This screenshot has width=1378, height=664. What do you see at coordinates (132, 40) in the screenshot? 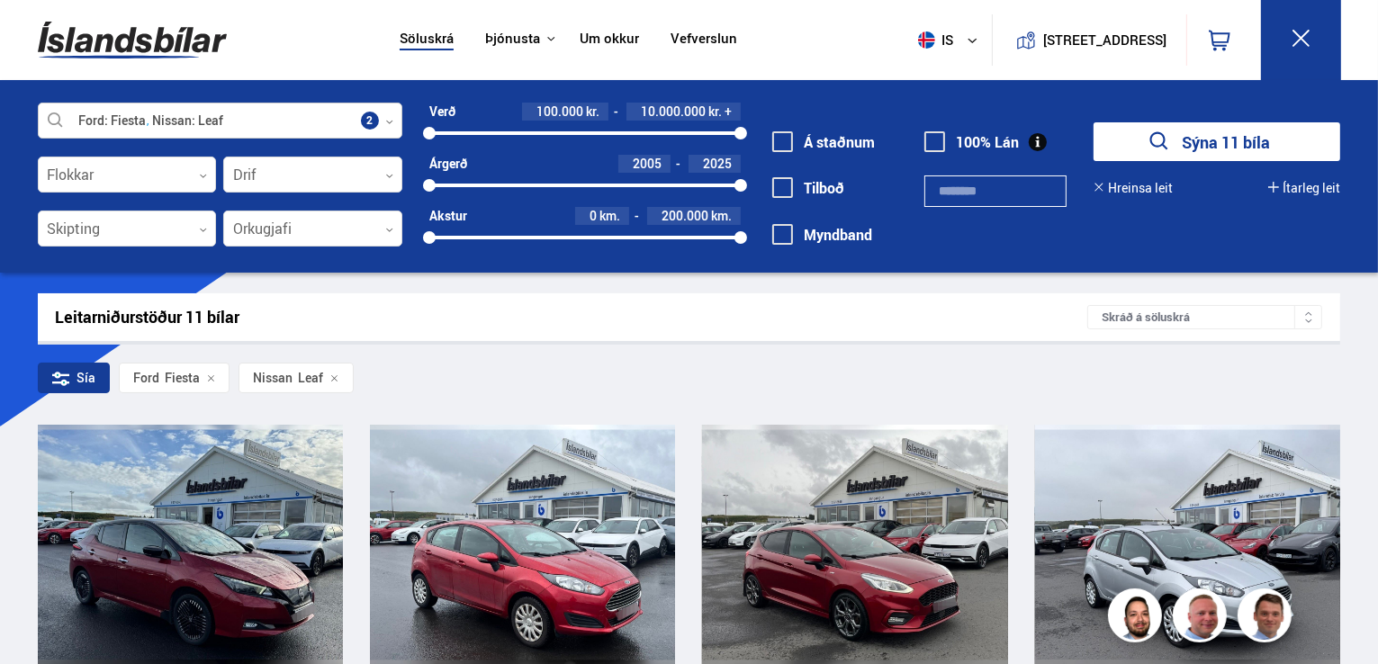
I see `img: G0Ugv5HjCgRt.svg` at bounding box center [132, 40].